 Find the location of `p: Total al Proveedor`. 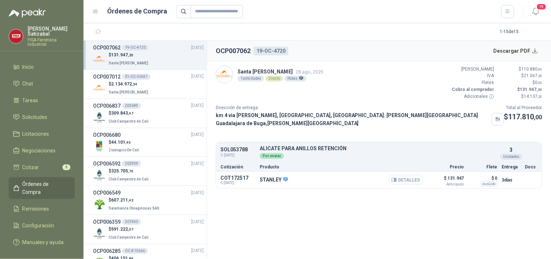

p: Total al Proveedor is located at coordinates (523, 107).